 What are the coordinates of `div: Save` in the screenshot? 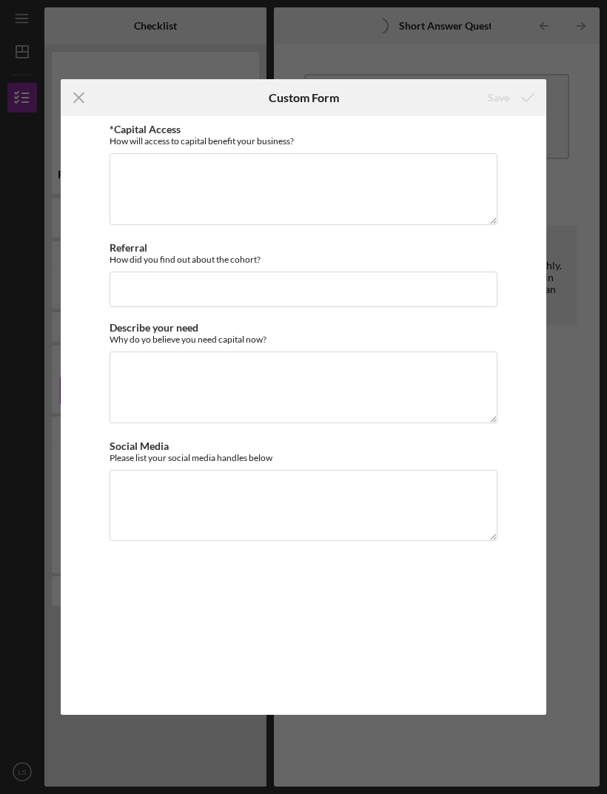 It's located at (498, 98).